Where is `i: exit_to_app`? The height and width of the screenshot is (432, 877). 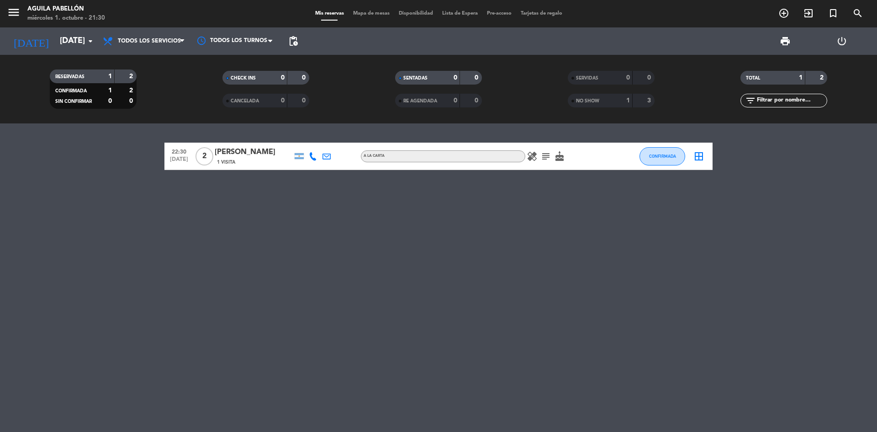 i: exit_to_app is located at coordinates (809, 13).